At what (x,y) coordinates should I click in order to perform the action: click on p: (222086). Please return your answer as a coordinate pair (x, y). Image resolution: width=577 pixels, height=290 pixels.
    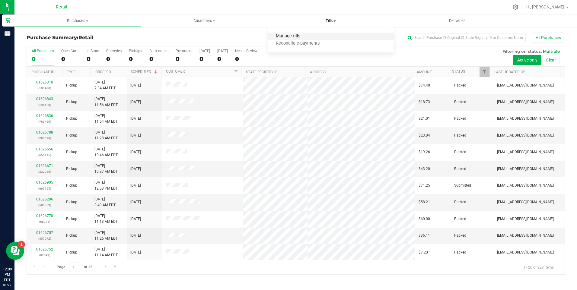
    Looking at the image, I should click on (45, 172).